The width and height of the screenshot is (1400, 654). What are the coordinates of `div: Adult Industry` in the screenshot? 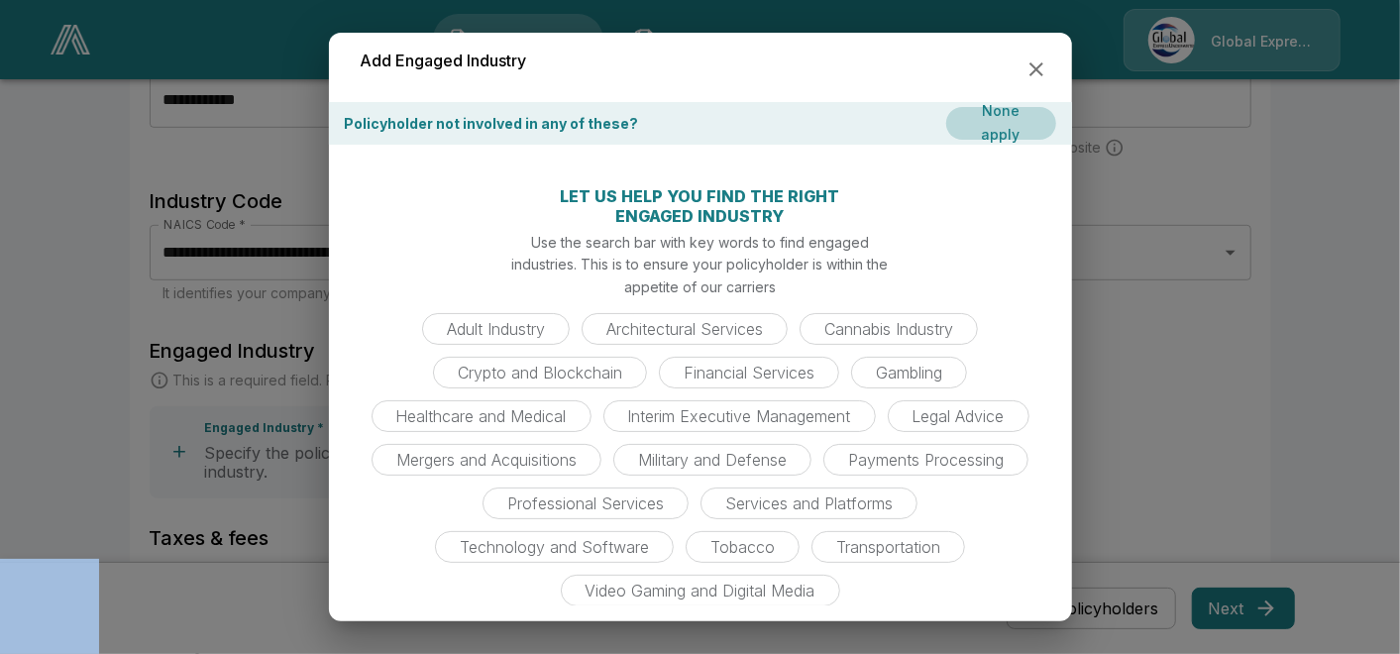 It's located at (496, 329).